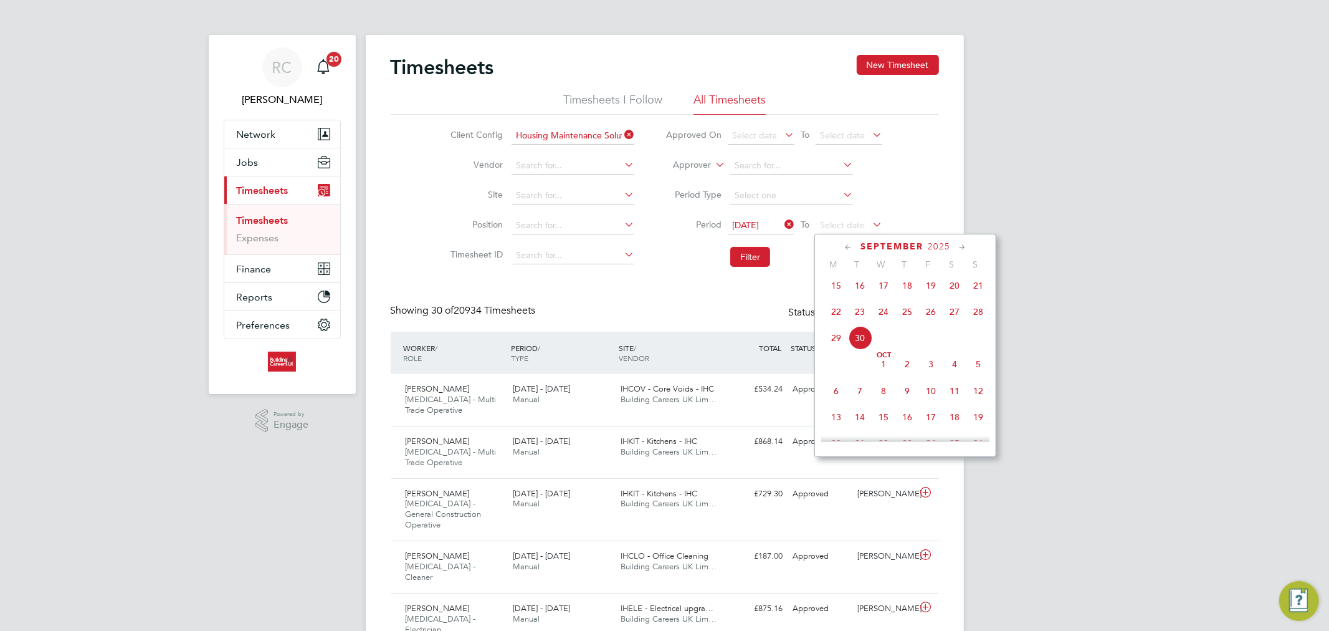  I want to click on span: 4, so click(955, 364).